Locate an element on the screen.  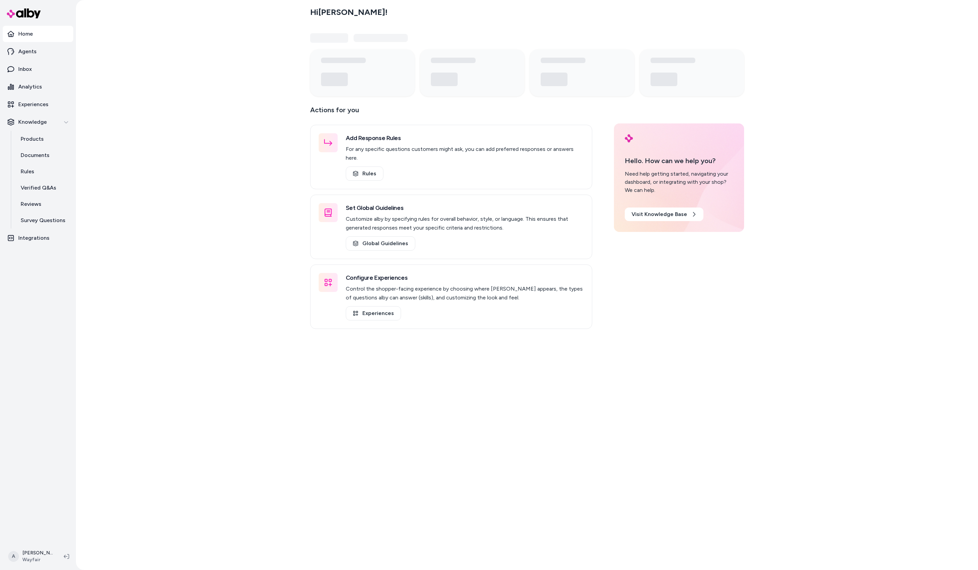
p: Actions for you is located at coordinates (451, 113).